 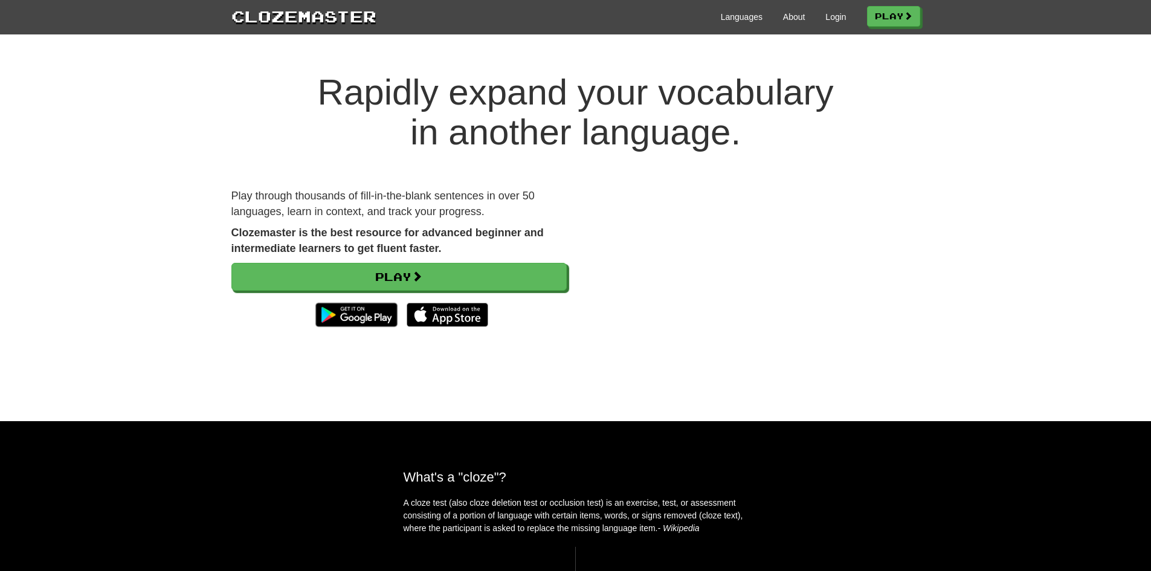 I want to click on a: Clozemaster, so click(x=304, y=16).